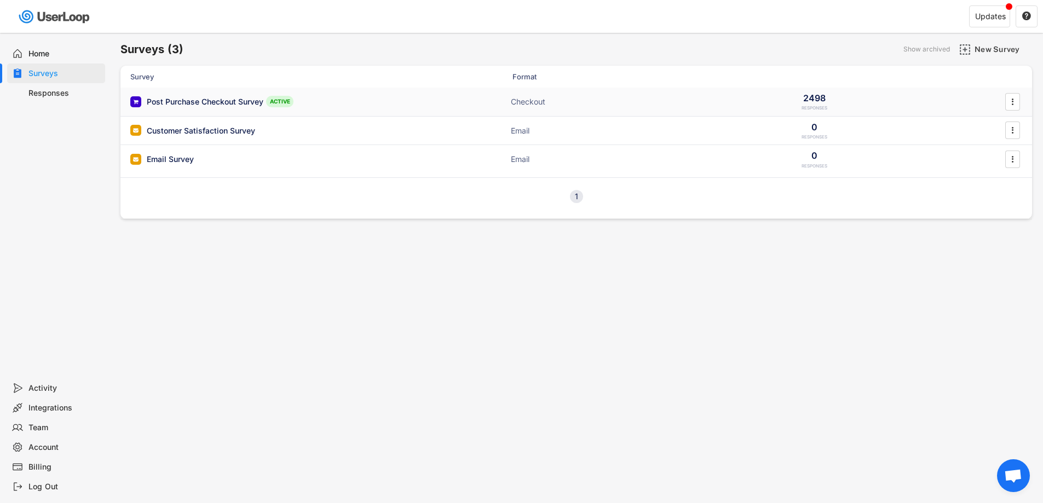 The height and width of the screenshot is (503, 1043). What do you see at coordinates (567, 77) in the screenshot?
I see `div: Format` at bounding box center [567, 77].